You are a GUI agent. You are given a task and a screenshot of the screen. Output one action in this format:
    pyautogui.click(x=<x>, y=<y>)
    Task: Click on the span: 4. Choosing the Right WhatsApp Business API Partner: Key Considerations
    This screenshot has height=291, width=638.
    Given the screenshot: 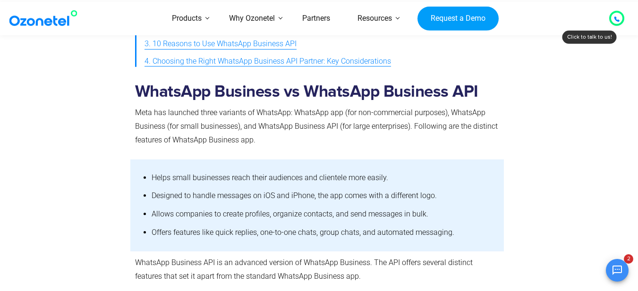 What is the action you would take?
    pyautogui.click(x=268, y=61)
    